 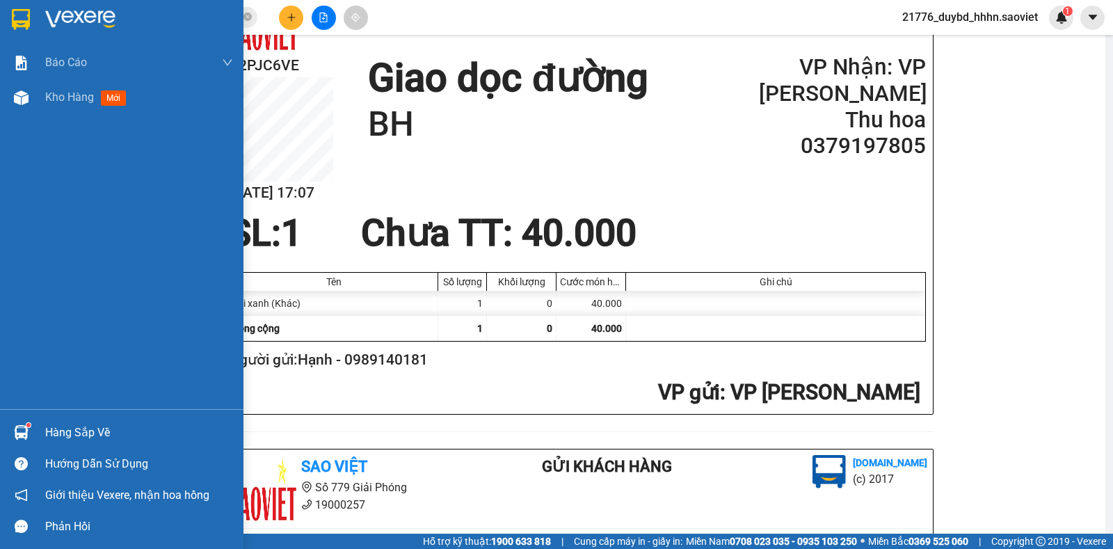 I want to click on span: copyright, so click(x=1041, y=541).